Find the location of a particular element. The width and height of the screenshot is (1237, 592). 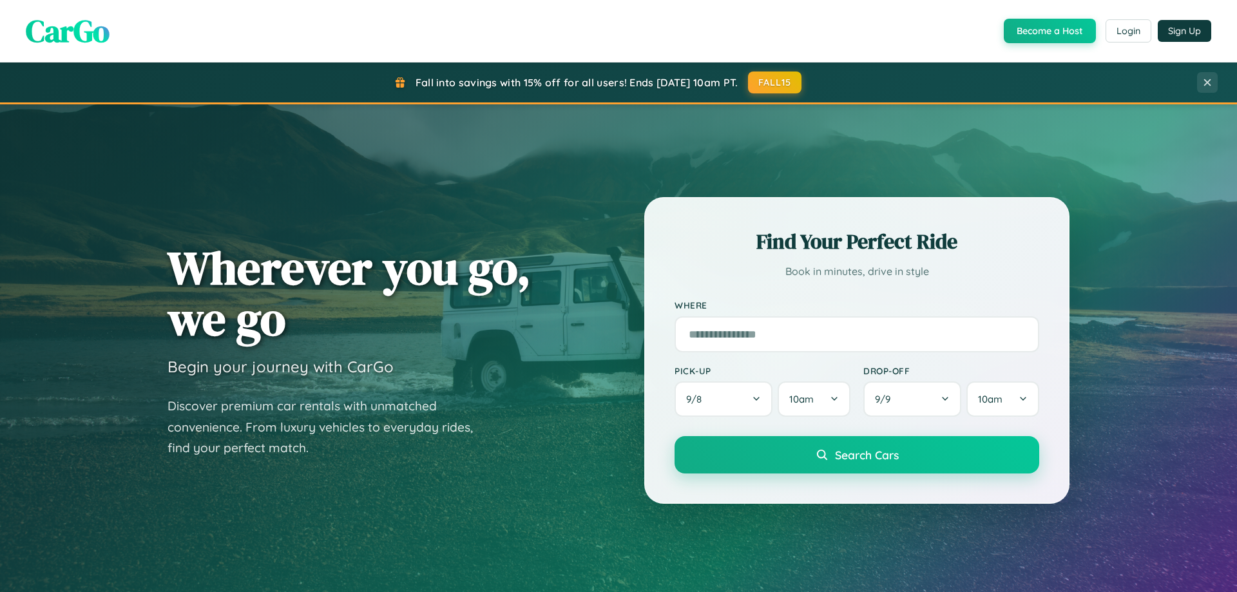

span: 9 / 8 is located at coordinates (697, 399).